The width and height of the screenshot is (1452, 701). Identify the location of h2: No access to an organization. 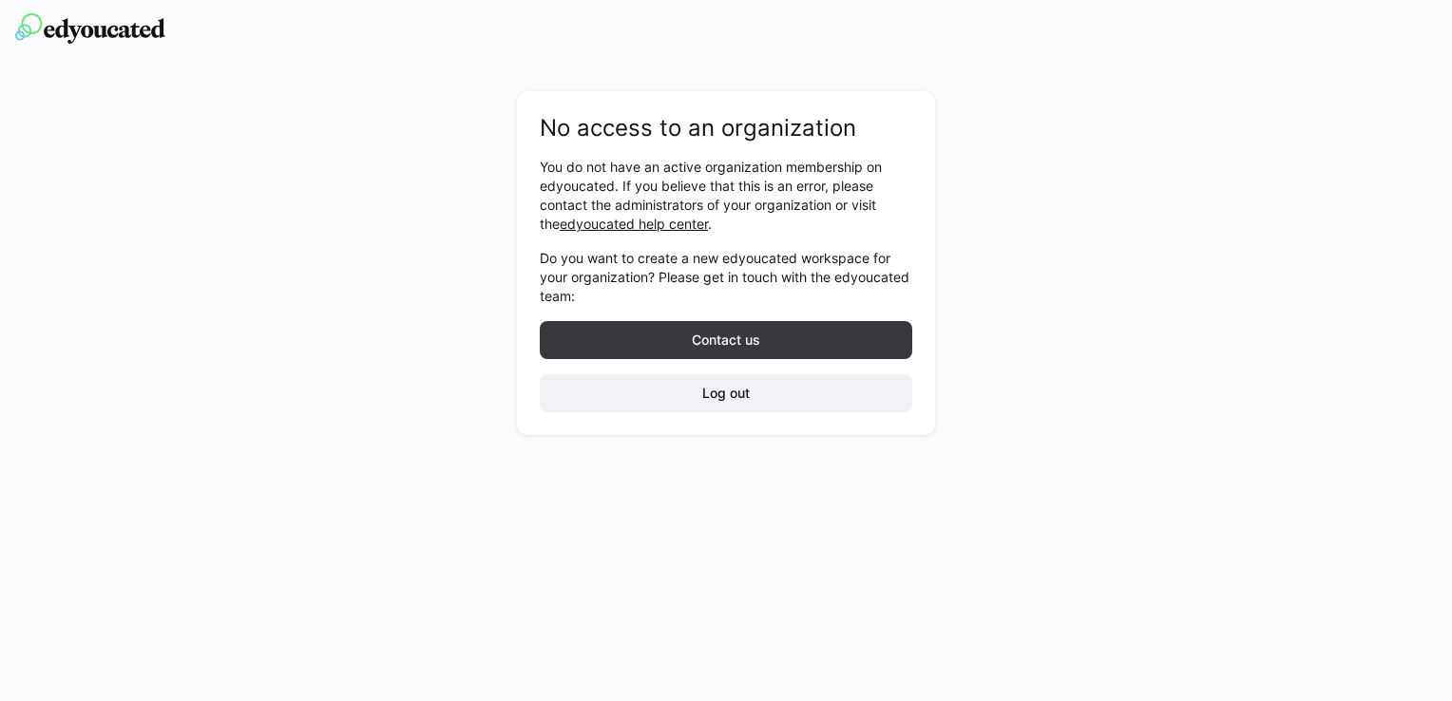
(726, 128).